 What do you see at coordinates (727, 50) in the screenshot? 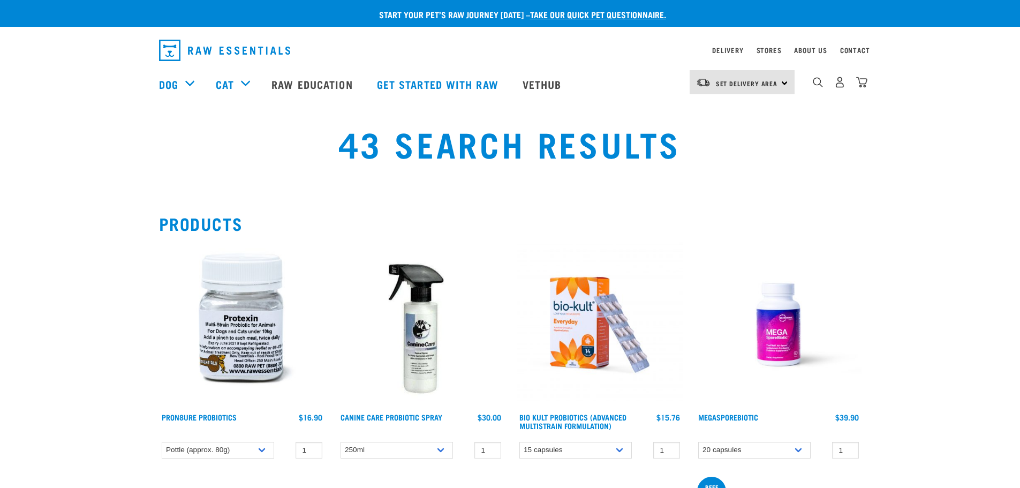
I see `a: Delivery` at bounding box center [727, 50].